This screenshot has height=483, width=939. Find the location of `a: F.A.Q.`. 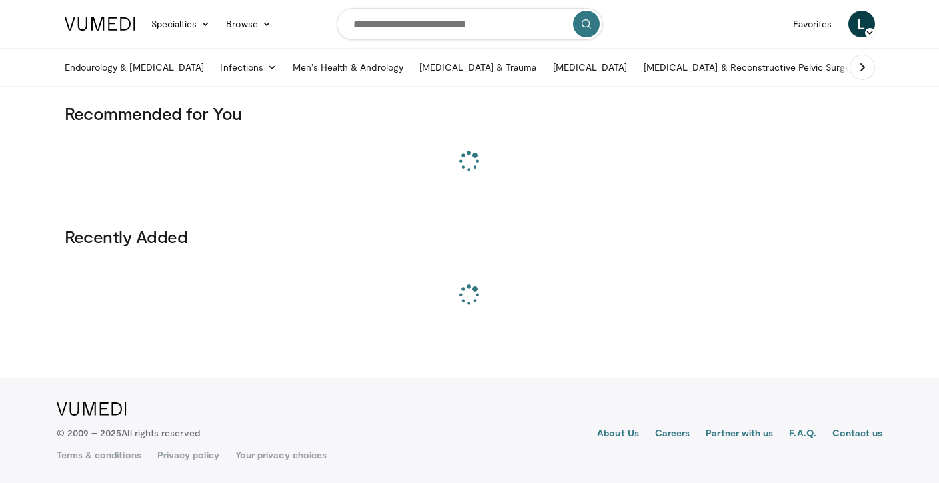

a: F.A.Q. is located at coordinates (802, 435).